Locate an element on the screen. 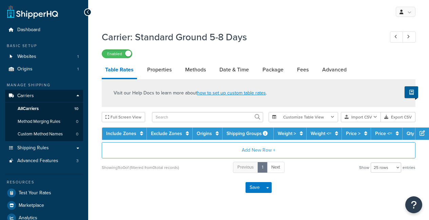  a: Previous Record is located at coordinates (396, 37).